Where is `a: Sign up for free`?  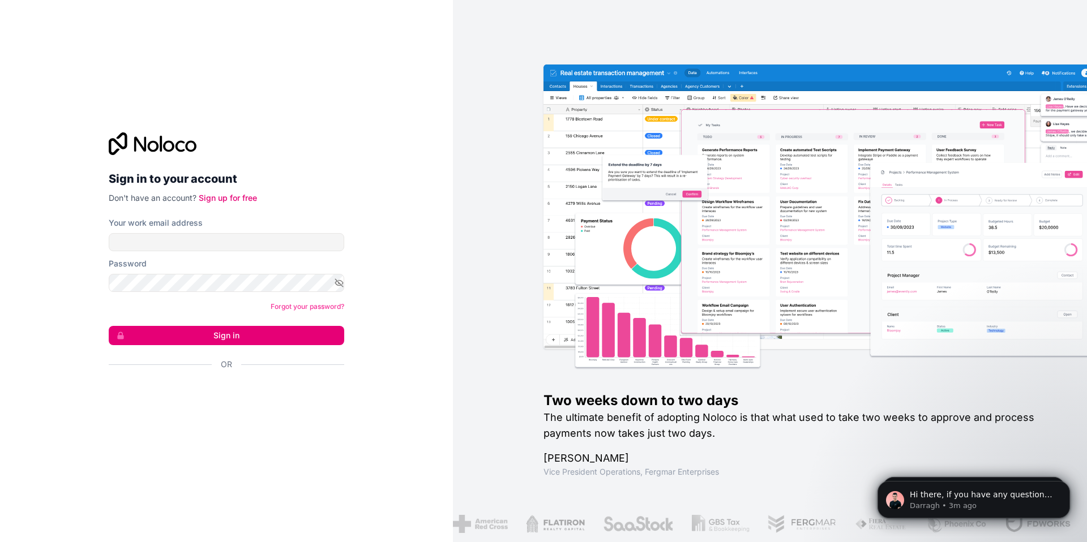 a: Sign up for free is located at coordinates (228, 198).